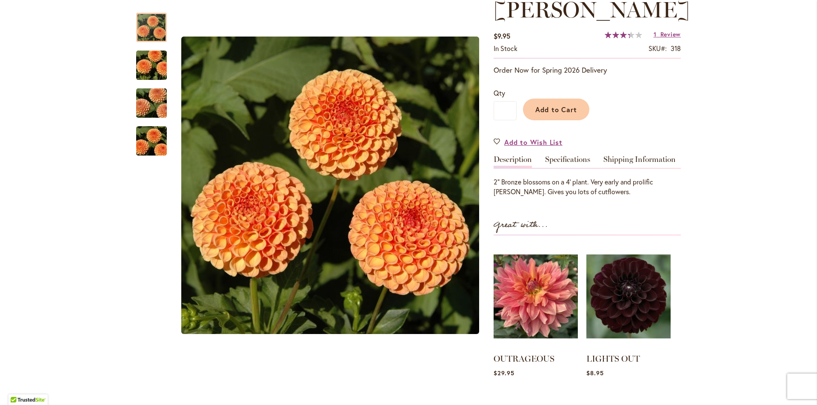 The height and width of the screenshot is (405, 817). What do you see at coordinates (667, 34) in the screenshot?
I see `a: 1 Review` at bounding box center [667, 34].